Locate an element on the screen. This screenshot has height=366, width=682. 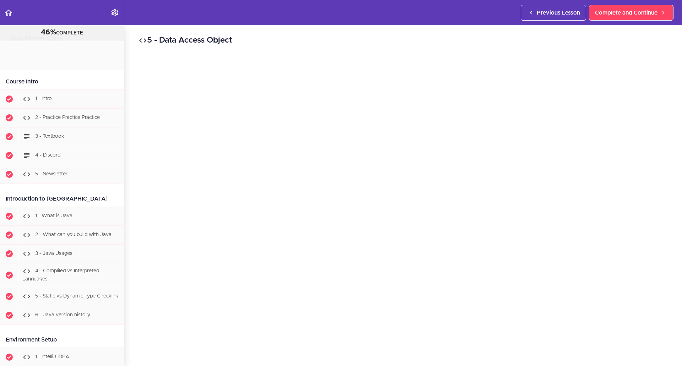
span: 1 - Intro is located at coordinates (43, 99).